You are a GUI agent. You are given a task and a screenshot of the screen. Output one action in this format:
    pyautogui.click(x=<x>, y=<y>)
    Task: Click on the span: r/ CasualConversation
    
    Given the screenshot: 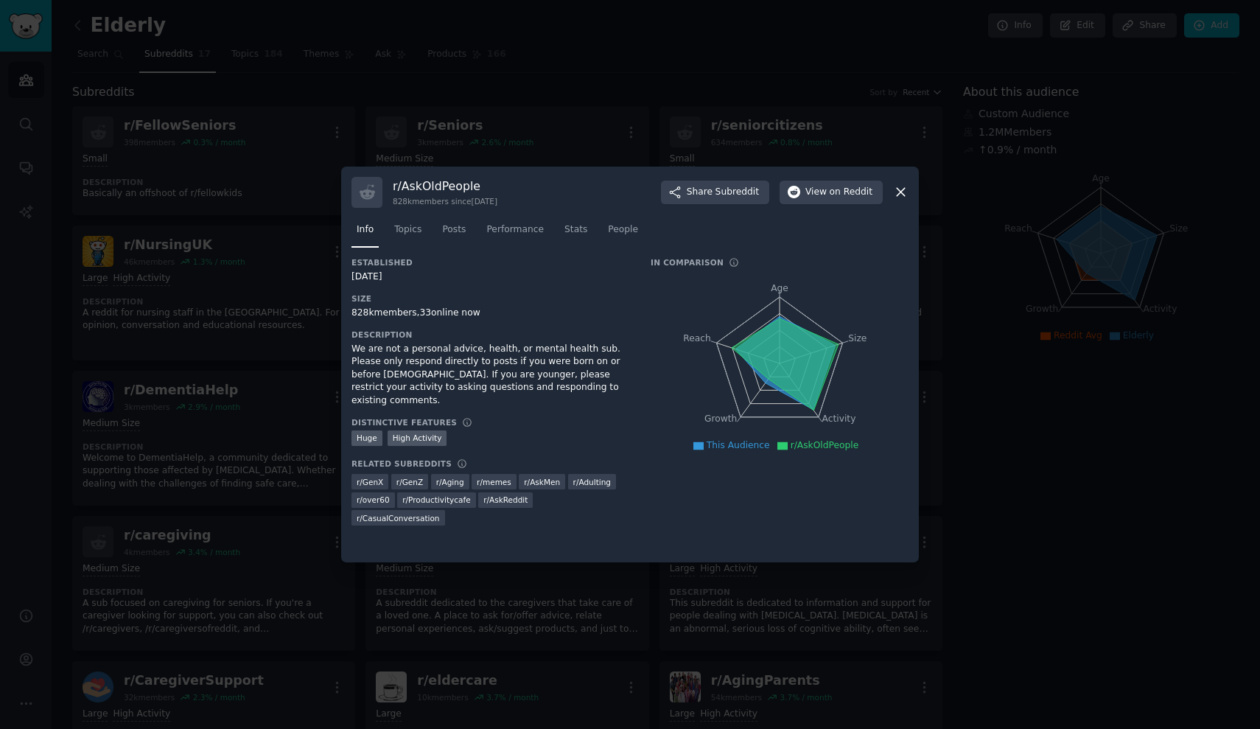 What is the action you would take?
    pyautogui.click(x=398, y=518)
    